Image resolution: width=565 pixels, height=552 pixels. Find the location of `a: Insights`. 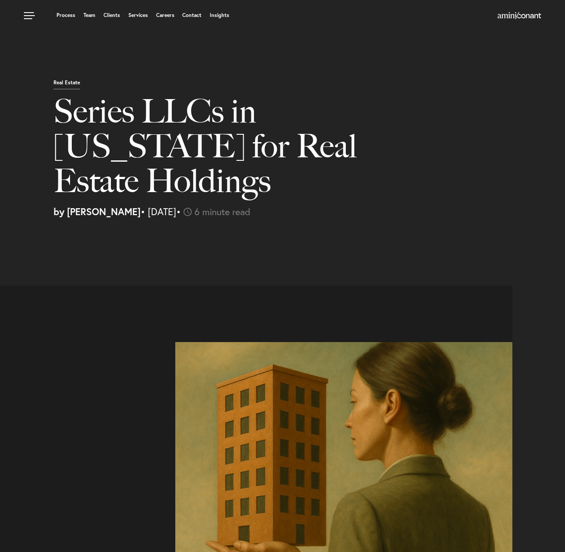

a: Insights is located at coordinates (219, 15).